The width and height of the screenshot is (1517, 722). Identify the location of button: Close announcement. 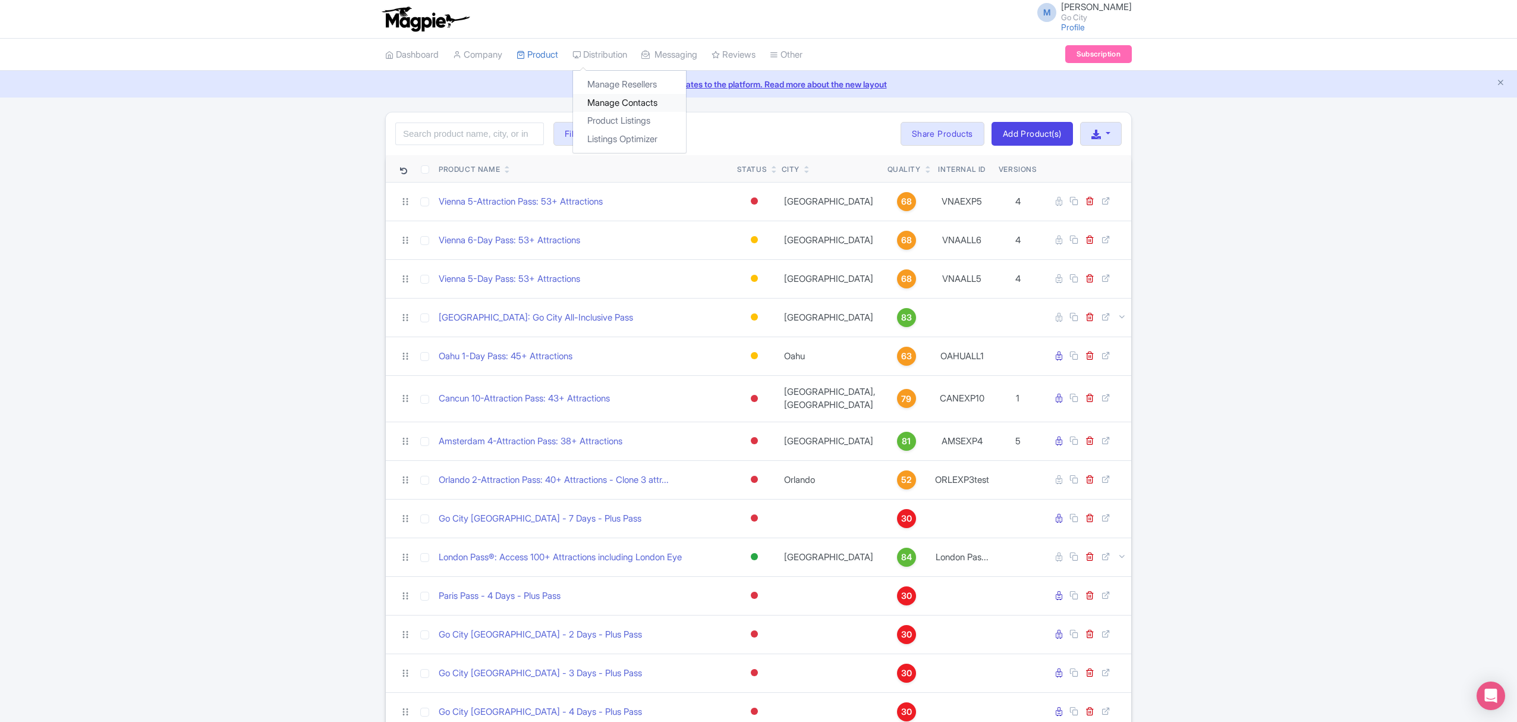
(1500, 83).